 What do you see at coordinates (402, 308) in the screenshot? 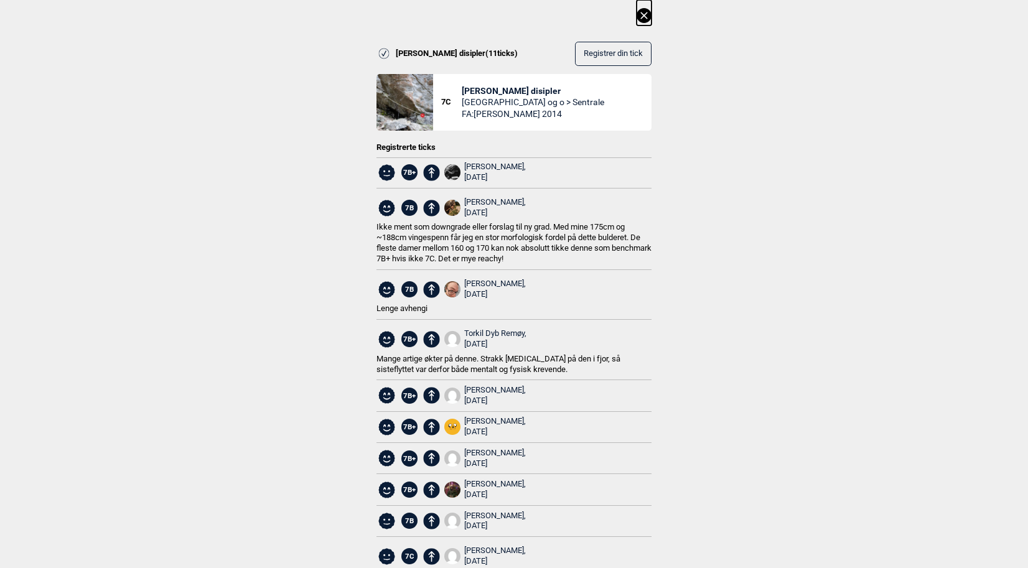
I see `span: Lenge avhengi` at bounding box center [402, 308].